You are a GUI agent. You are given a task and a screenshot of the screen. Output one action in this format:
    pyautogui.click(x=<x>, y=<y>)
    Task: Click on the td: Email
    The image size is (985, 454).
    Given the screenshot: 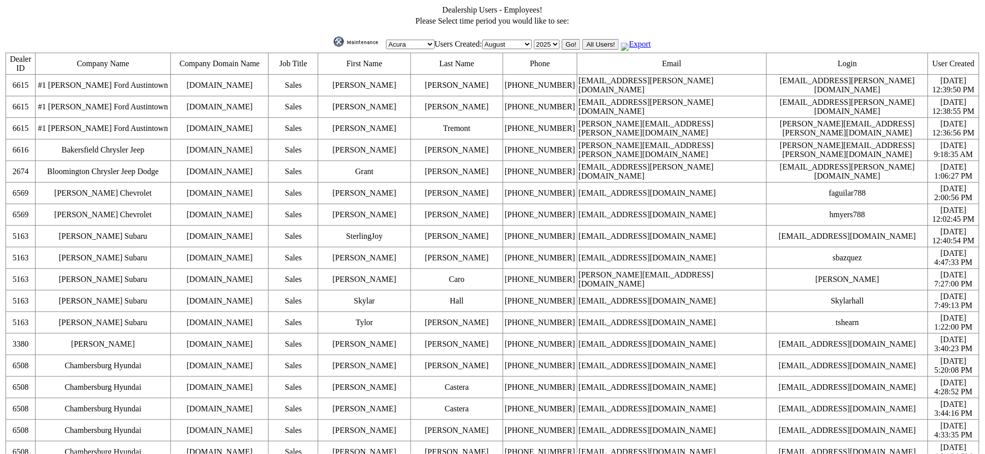 What is the action you would take?
    pyautogui.click(x=672, y=64)
    